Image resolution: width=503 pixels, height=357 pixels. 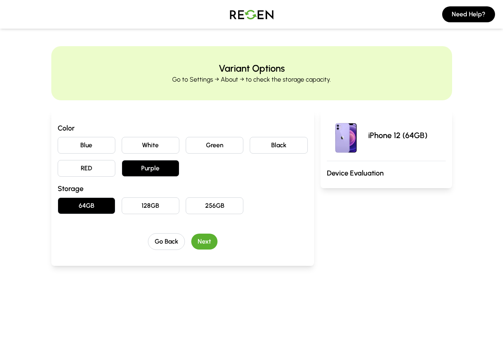 I want to click on img: Logo, so click(x=252, y=14).